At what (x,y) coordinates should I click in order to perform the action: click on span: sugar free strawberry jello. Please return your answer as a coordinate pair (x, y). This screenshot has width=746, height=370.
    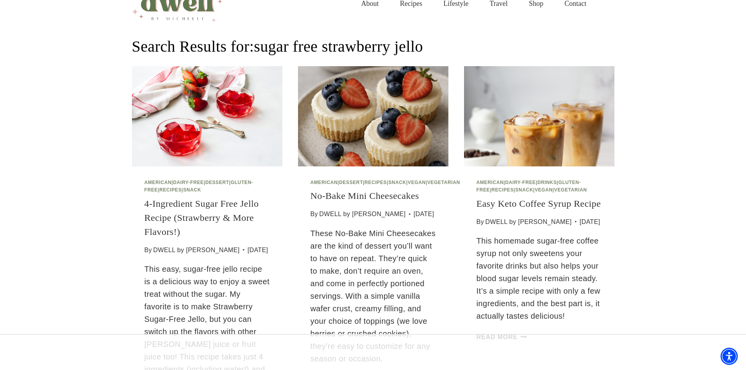
    Looking at the image, I should click on (338, 46).